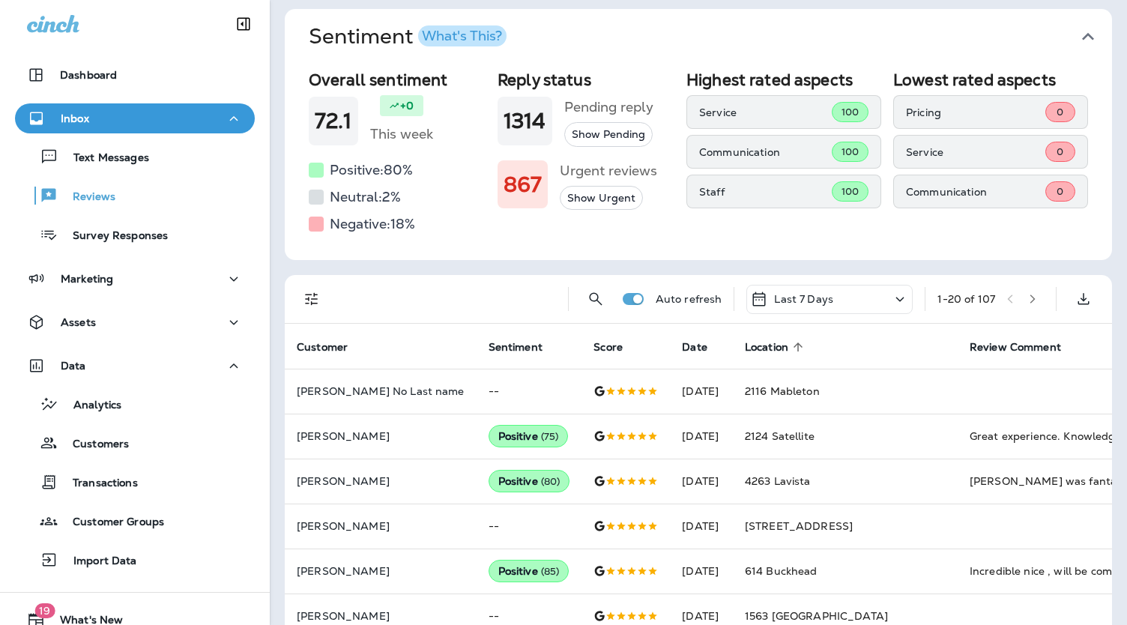 Image resolution: width=1127 pixels, height=625 pixels. What do you see at coordinates (778, 481) in the screenshot?
I see `span: 4263 Lavista` at bounding box center [778, 481].